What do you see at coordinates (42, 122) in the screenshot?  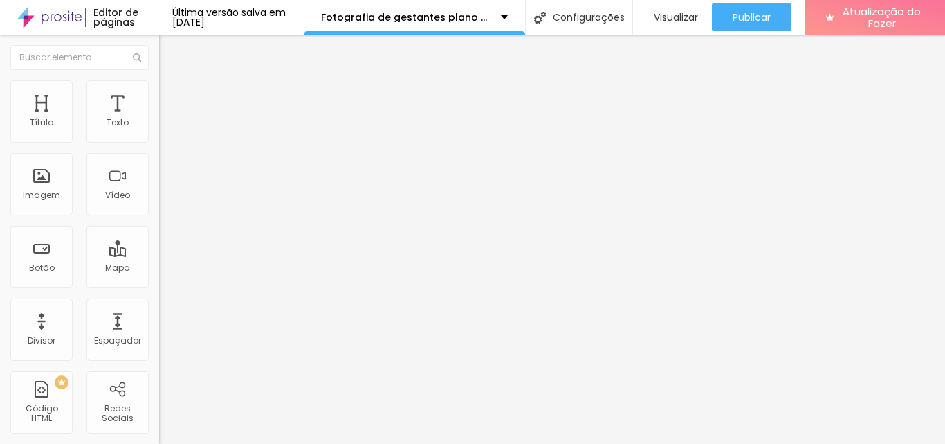 I see `font: Título` at bounding box center [42, 122].